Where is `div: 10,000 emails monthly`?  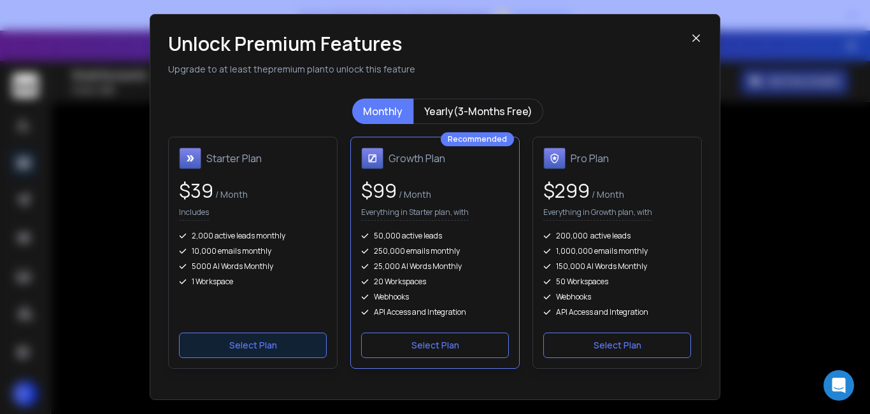 div: 10,000 emails monthly is located at coordinates (253, 251).